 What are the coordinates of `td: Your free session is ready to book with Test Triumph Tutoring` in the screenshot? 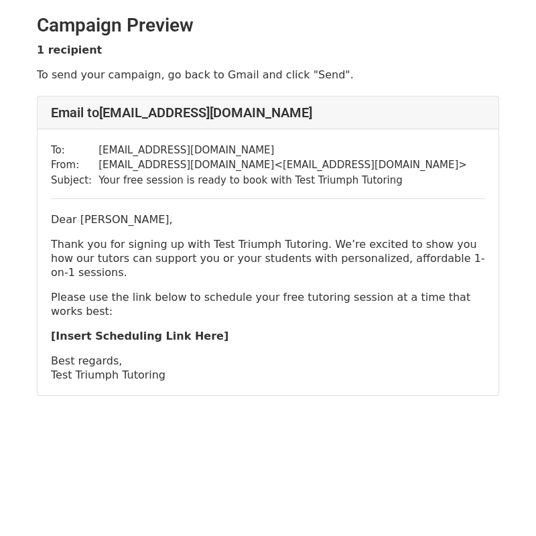 It's located at (283, 180).